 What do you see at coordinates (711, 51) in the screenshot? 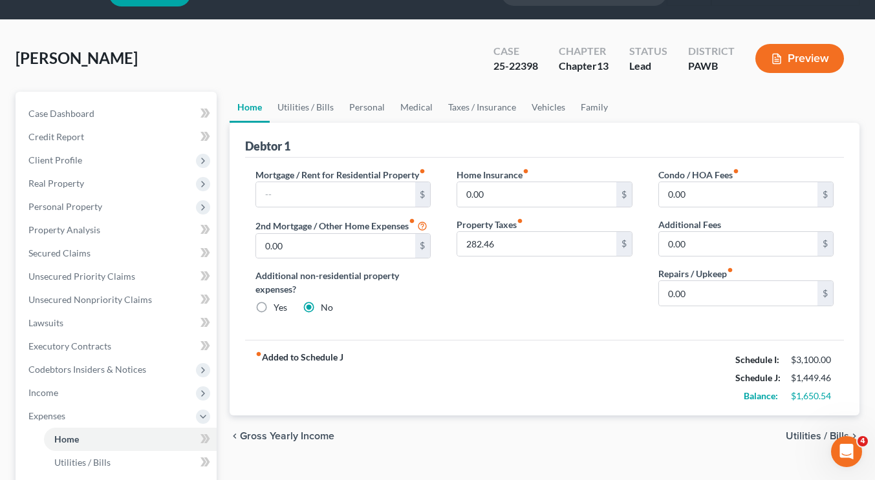
I see `div: District` at bounding box center [711, 51].